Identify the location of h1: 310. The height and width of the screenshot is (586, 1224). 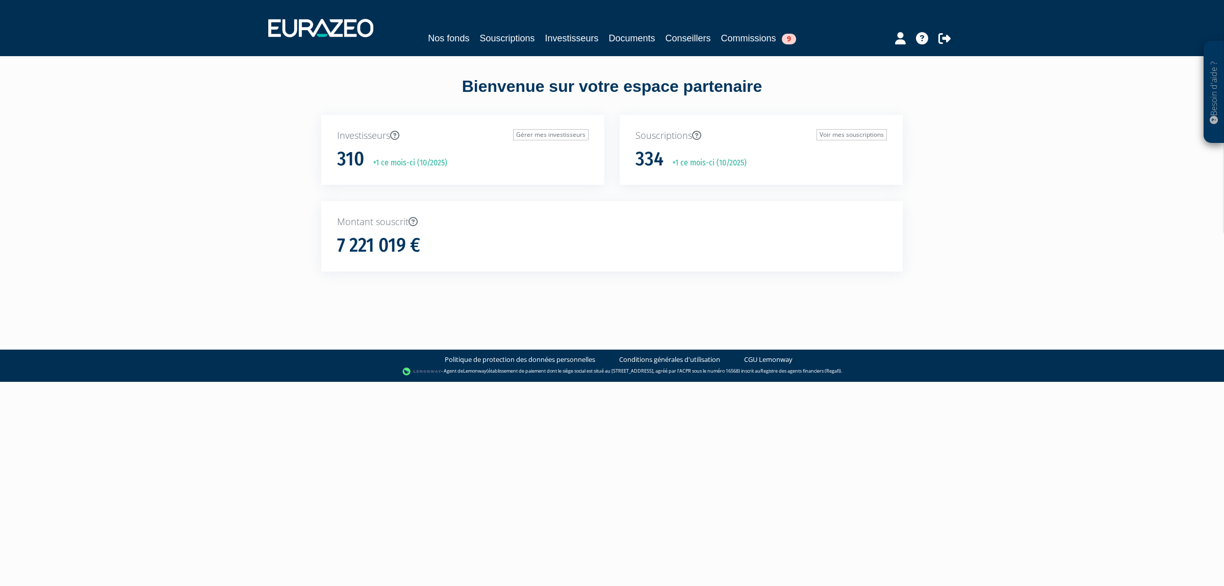
(350, 159).